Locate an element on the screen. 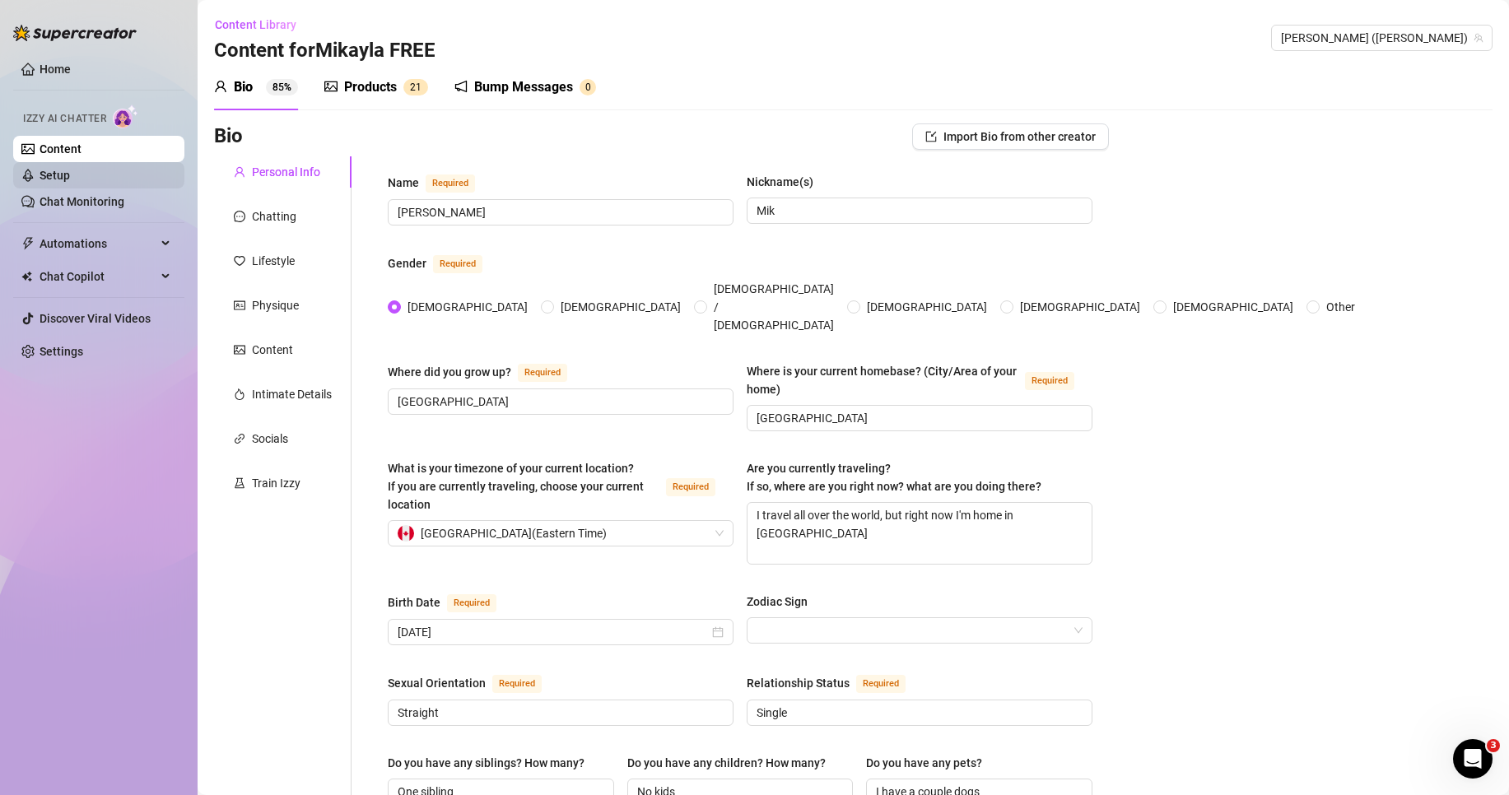 The width and height of the screenshot is (1509, 795). div: Products is located at coordinates (370, 87).